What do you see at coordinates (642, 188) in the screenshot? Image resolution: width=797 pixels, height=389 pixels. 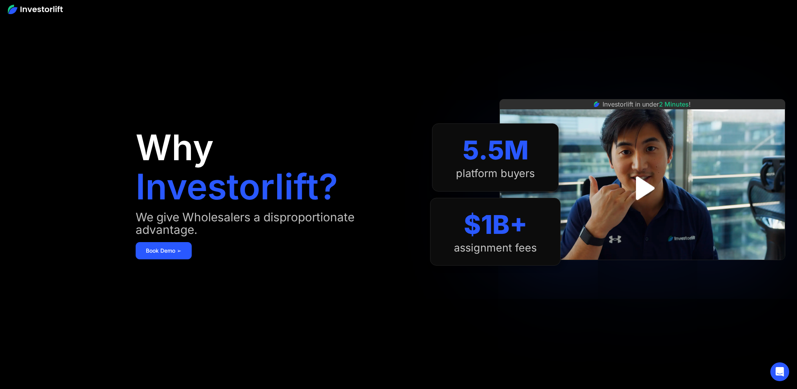 I see `a: open lightbox` at bounding box center [642, 188].